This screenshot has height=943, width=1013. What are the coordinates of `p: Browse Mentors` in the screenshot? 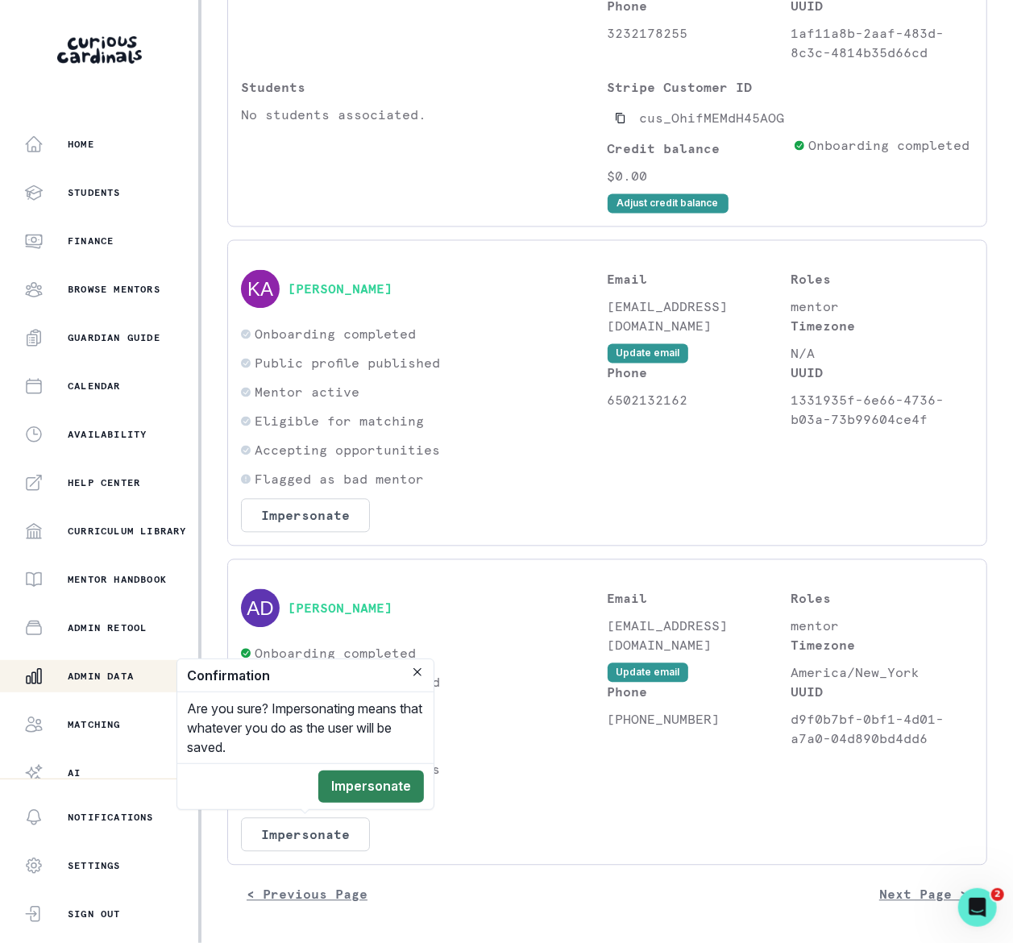 It's located at (114, 289).